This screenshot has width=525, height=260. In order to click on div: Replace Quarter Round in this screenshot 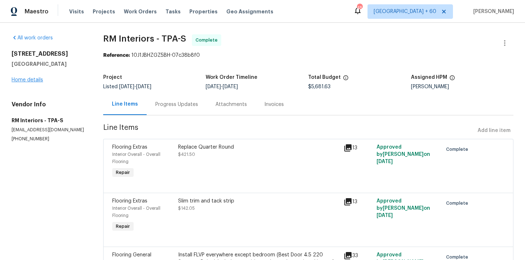, I will do `click(258, 147)`.